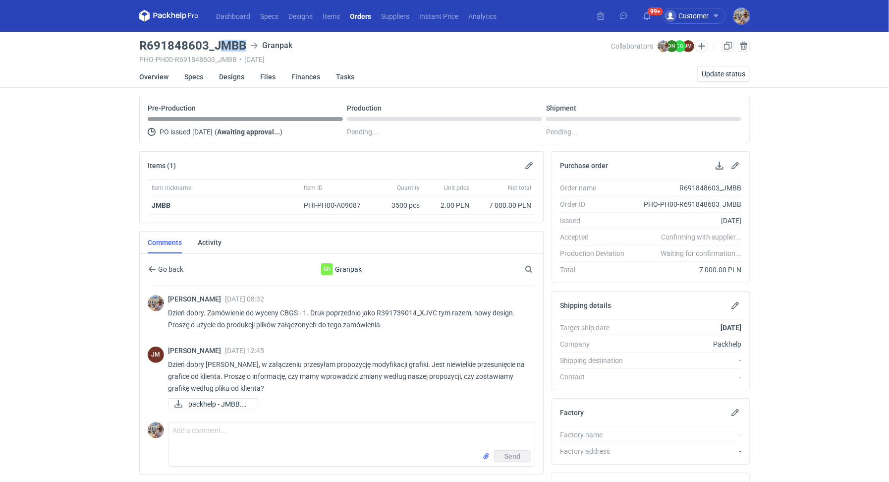  I want to click on button: Cancel order, so click(744, 46).